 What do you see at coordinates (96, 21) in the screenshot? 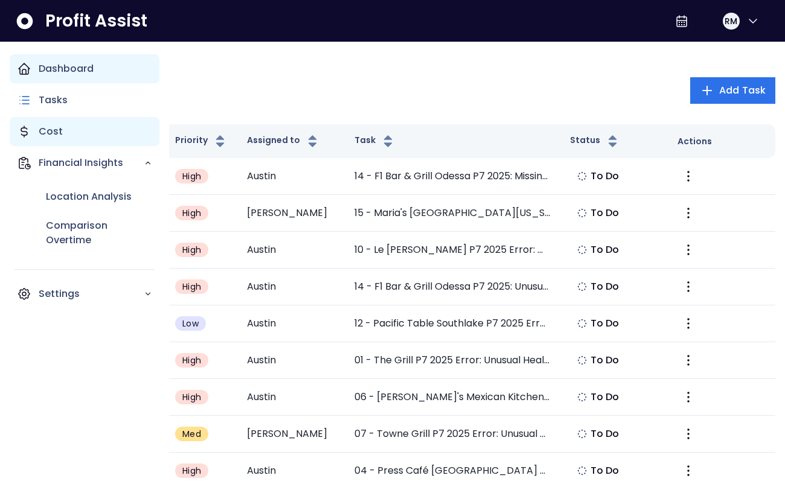
I see `span: Profit Assist` at bounding box center [96, 21].